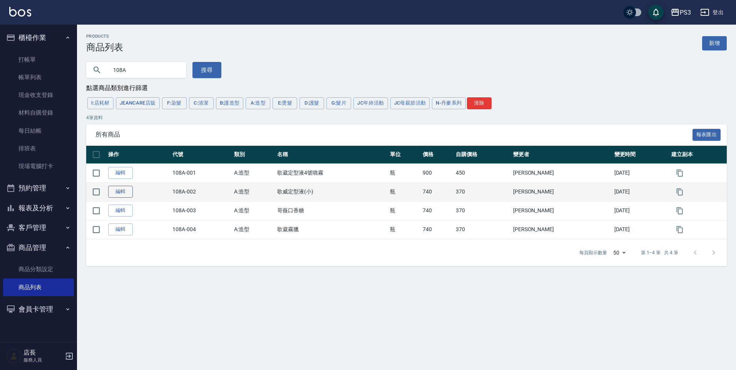  Describe the element at coordinates (482, 155) in the screenshot. I see `th: 自購價格` at that location.